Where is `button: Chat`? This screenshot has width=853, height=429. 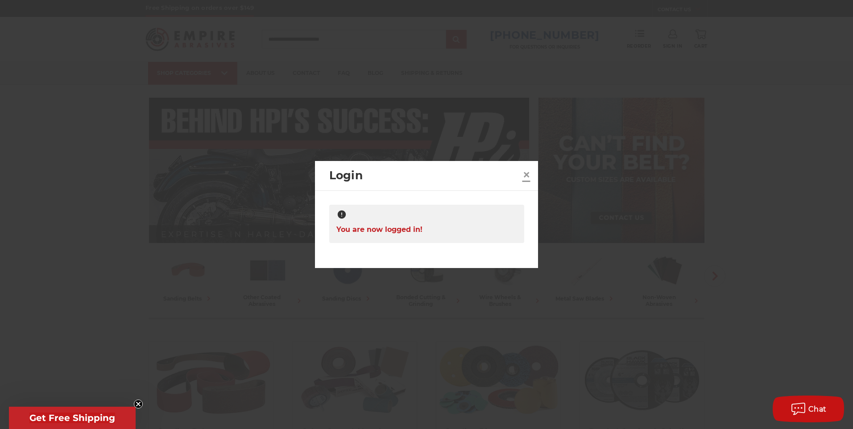 button: Chat is located at coordinates (809, 409).